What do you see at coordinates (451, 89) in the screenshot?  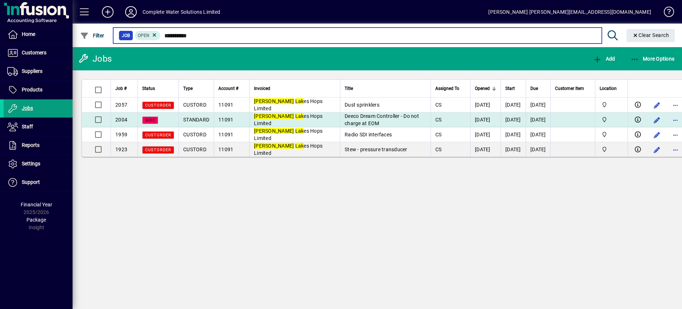 I see `div: Assigned To` at bounding box center [451, 89].